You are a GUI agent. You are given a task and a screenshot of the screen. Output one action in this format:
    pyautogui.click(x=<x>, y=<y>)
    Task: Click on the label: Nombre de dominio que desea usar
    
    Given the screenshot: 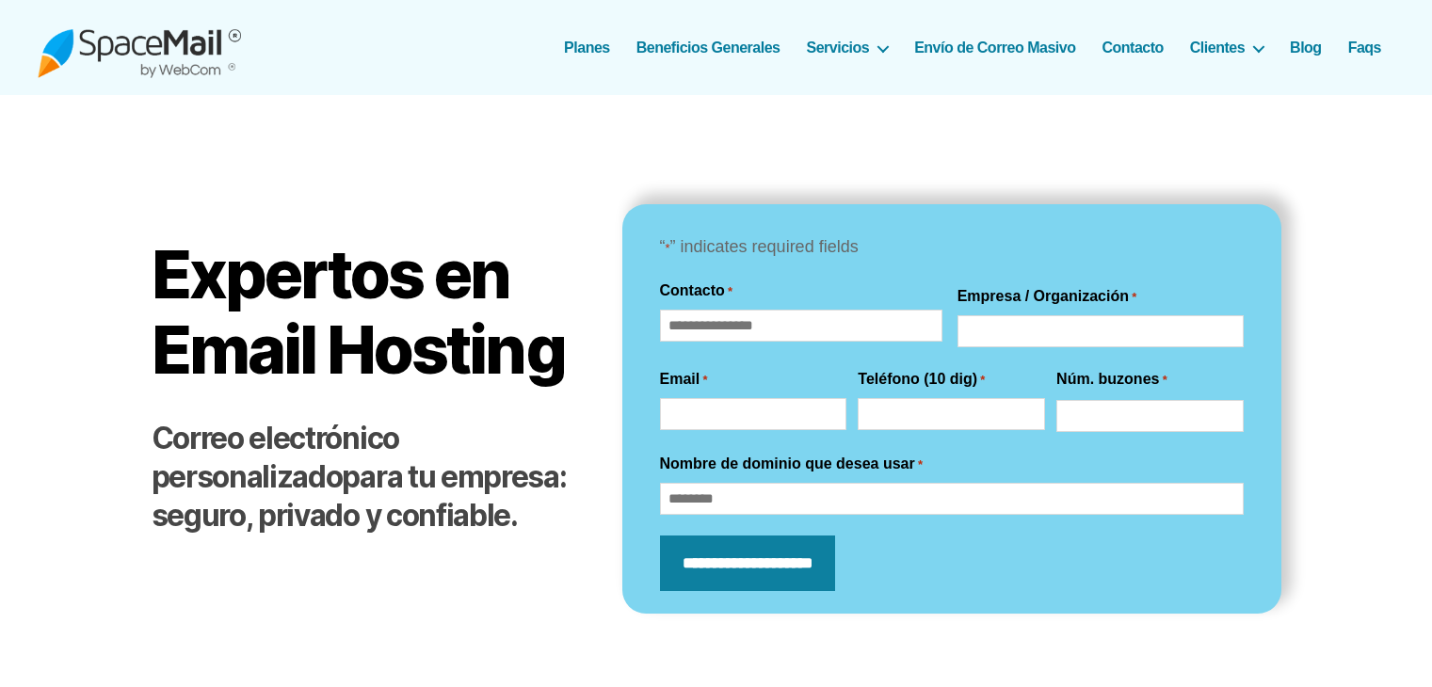 What is the action you would take?
    pyautogui.click(x=791, y=464)
    